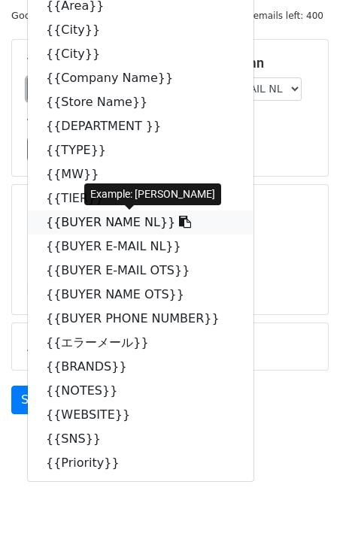 The width and height of the screenshot is (340, 542). What do you see at coordinates (141, 415) in the screenshot?
I see `a: {{WEBSITE}}` at bounding box center [141, 415].